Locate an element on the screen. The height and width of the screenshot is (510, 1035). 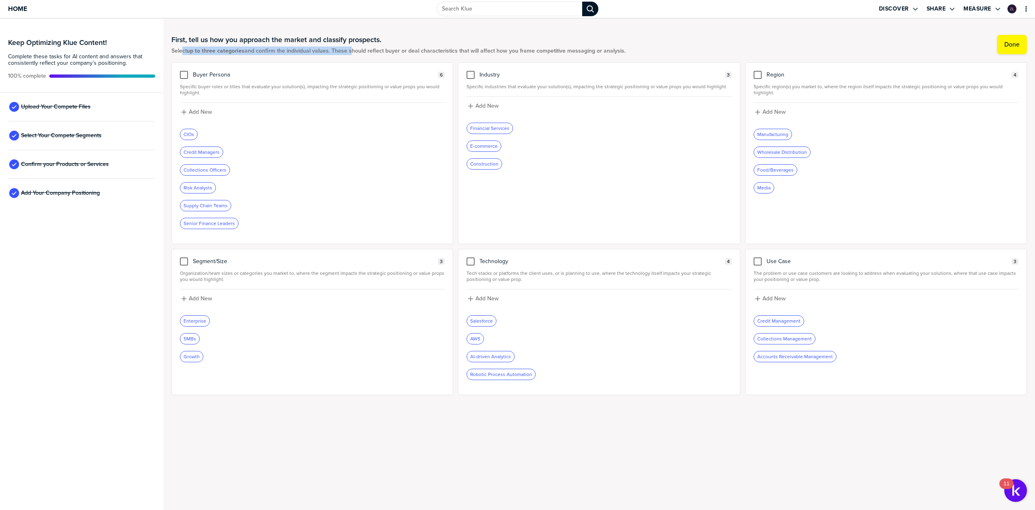
span: Specific industries that evaluate your solution(s), impacting the strategic positioning or value ... is located at coordinates (599, 87).